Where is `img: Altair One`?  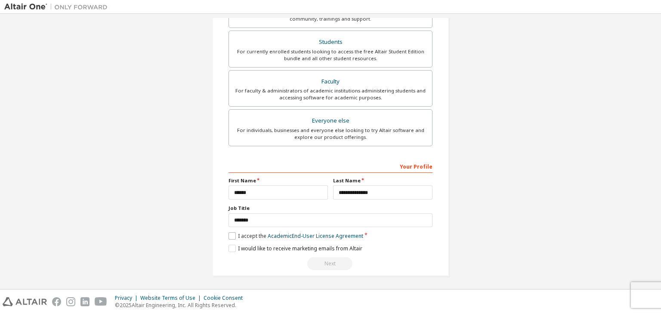 img: Altair One is located at coordinates (58, 7).